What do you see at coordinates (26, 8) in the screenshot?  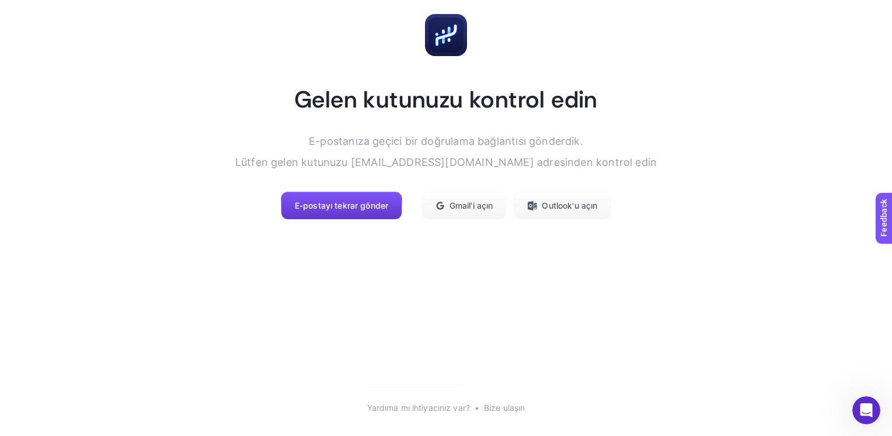 I see `span: Feedback` at bounding box center [26, 8].